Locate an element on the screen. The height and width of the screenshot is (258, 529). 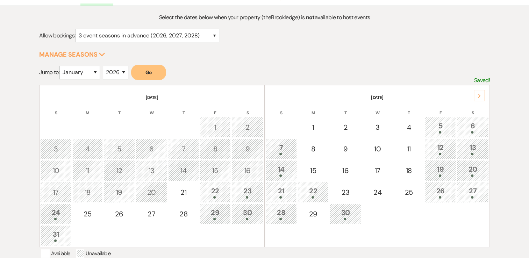
strong: not is located at coordinates (310, 17).